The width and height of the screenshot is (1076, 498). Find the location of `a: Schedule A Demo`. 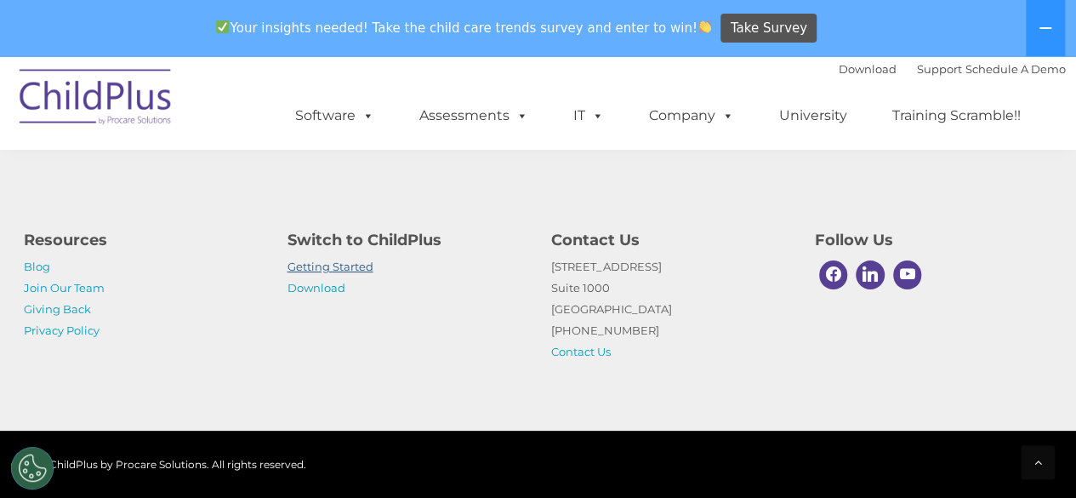

a: Schedule A Demo is located at coordinates (1015, 69).